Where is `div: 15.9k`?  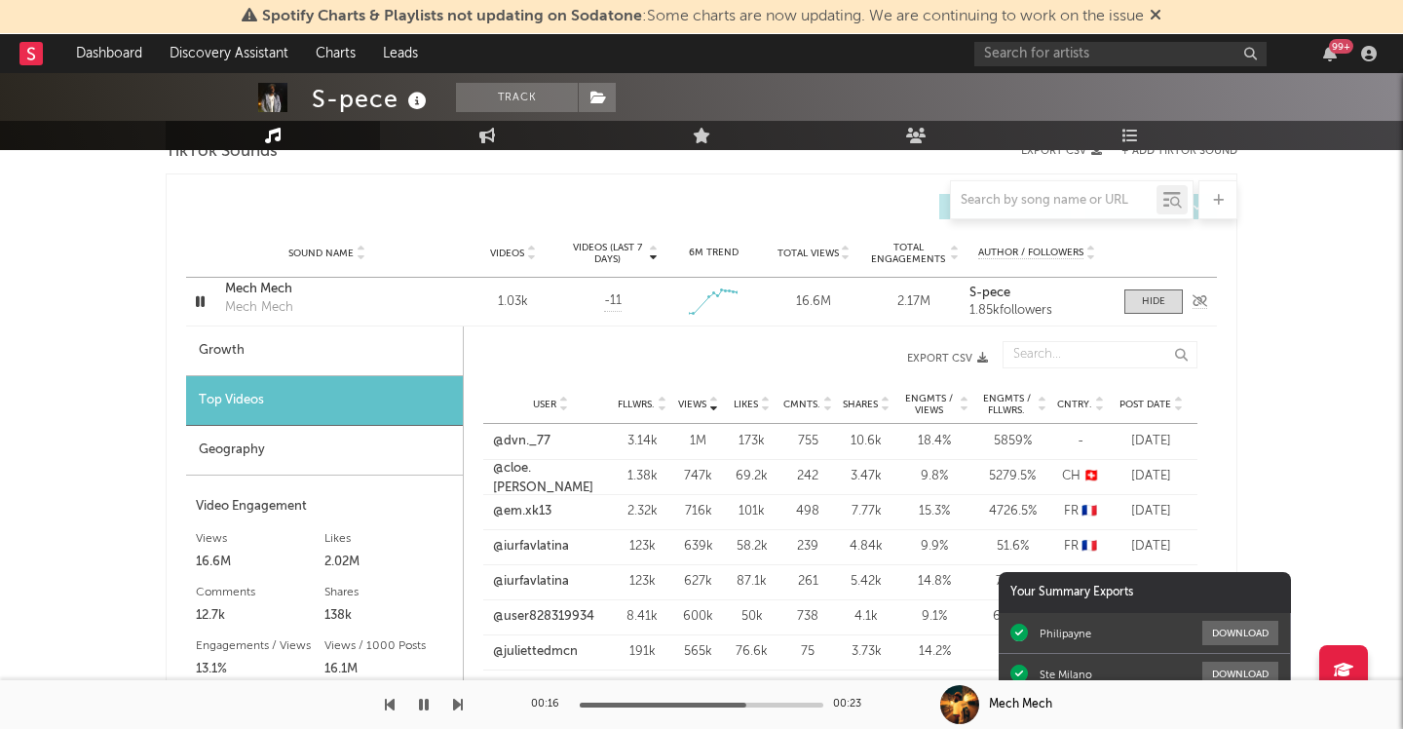 div: 15.9k is located at coordinates (642, 687).